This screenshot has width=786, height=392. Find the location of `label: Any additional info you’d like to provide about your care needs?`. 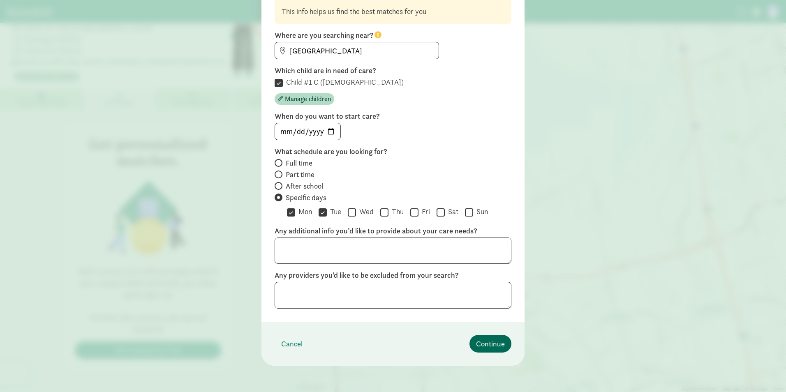

label: Any additional info you’d like to provide about your care needs? is located at coordinates (393, 231).